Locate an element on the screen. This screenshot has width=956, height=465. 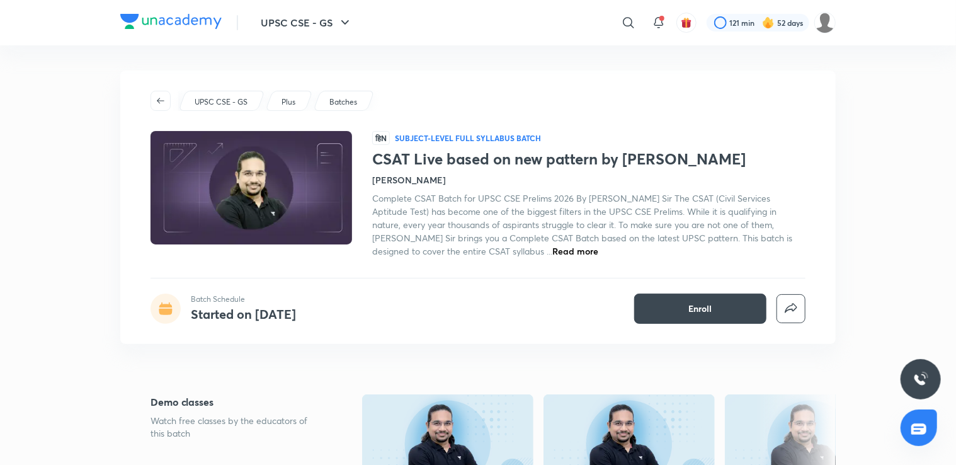
button: avatar is located at coordinates (687, 23).